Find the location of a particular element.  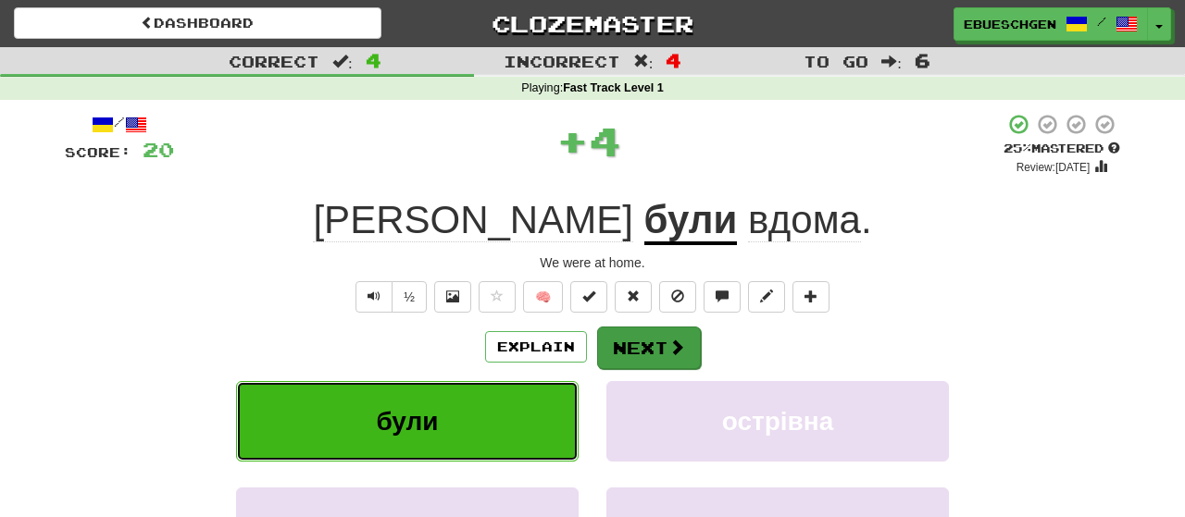

button: Edit sentence (alt+d) is located at coordinates (766, 297).